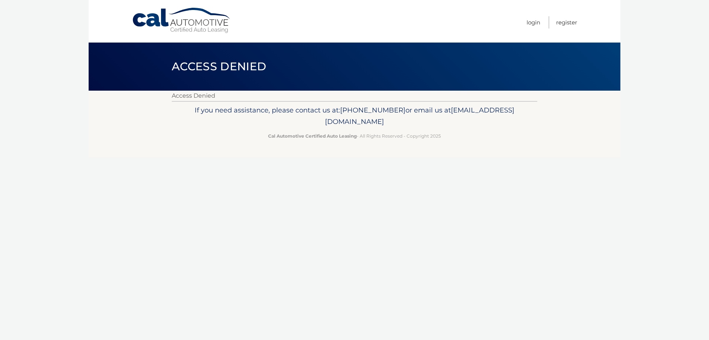 The height and width of the screenshot is (340, 709). I want to click on p: Access Denied, so click(355, 96).